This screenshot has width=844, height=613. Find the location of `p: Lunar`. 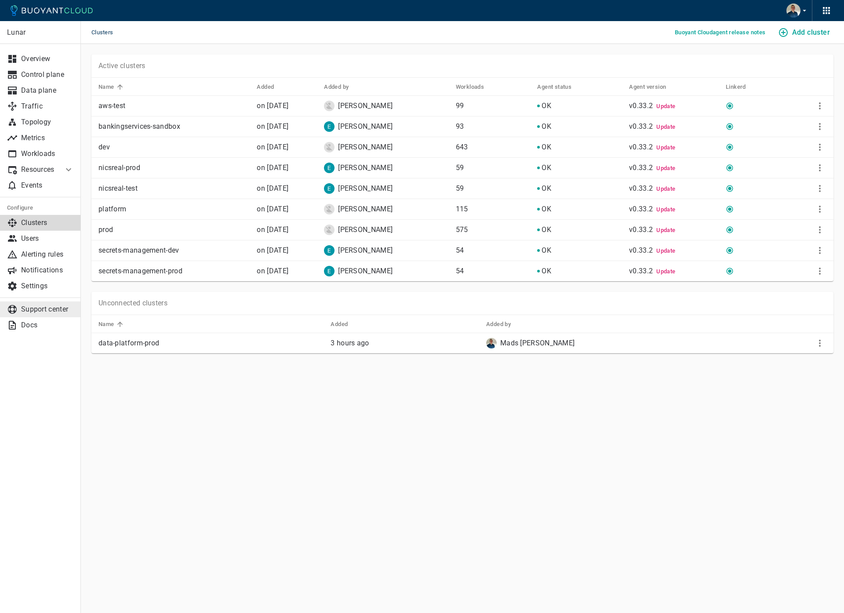

p: Lunar is located at coordinates (40, 33).